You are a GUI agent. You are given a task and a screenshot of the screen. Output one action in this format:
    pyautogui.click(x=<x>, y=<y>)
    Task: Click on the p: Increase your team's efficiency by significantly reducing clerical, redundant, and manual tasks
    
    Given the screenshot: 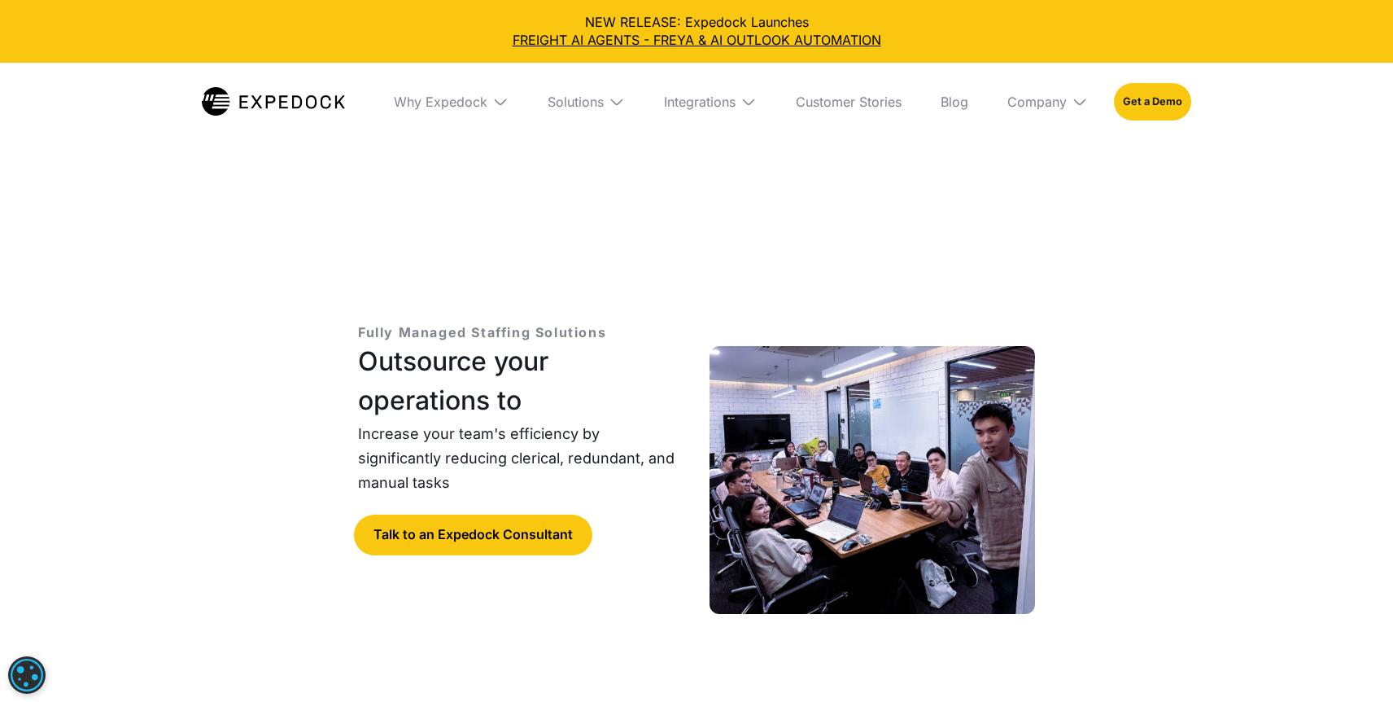 What is the action you would take?
    pyautogui.click(x=521, y=458)
    